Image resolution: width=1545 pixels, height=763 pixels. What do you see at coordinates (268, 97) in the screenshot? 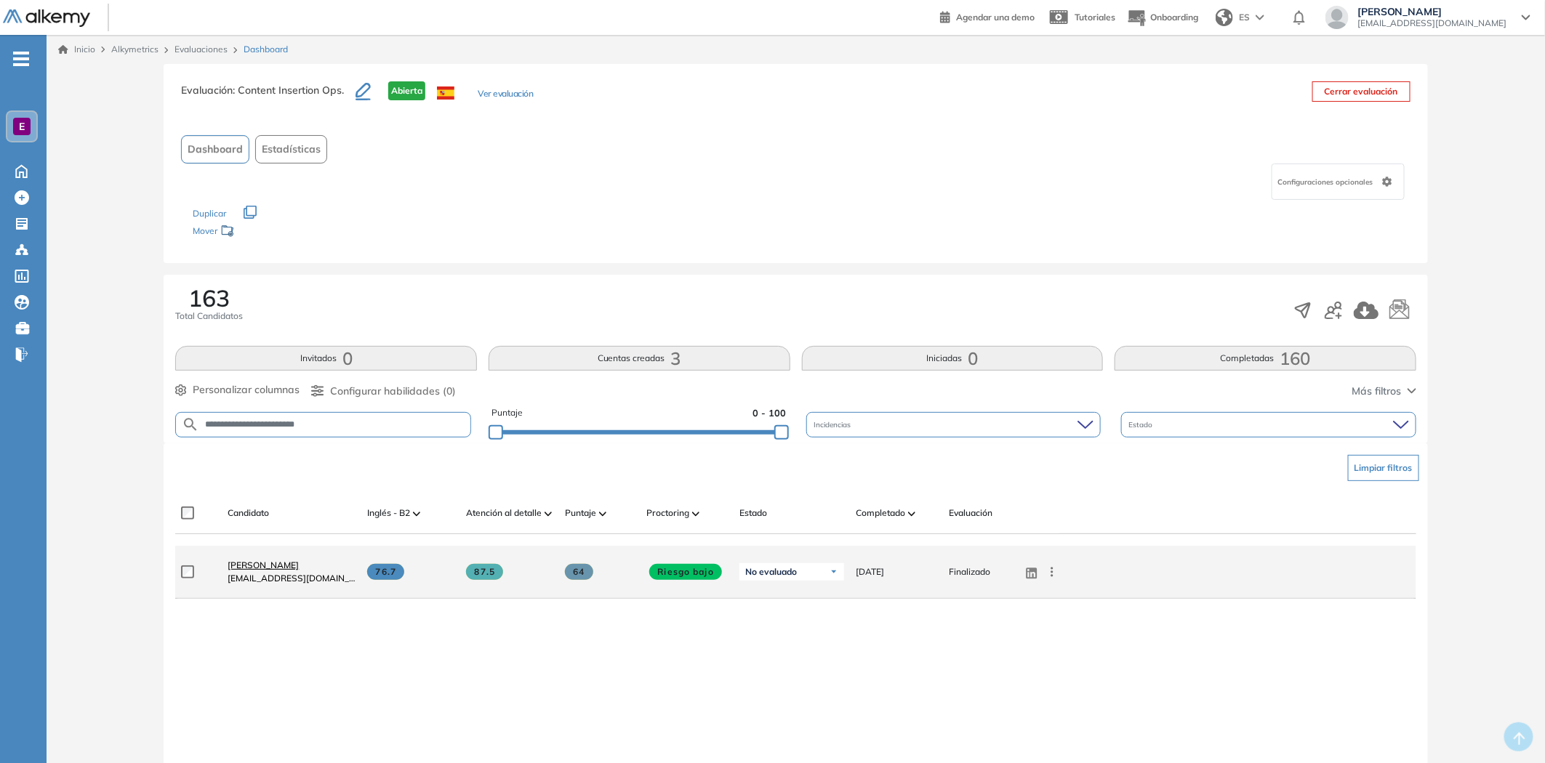
I see `h3: Evaluación` at bounding box center [268, 97].